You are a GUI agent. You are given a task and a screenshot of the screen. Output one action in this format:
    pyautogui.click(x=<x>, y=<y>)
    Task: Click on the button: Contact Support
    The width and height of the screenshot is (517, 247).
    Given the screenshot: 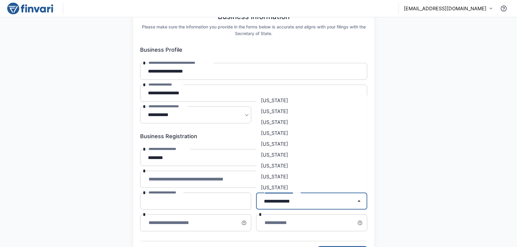 What is the action you would take?
    pyautogui.click(x=503, y=8)
    